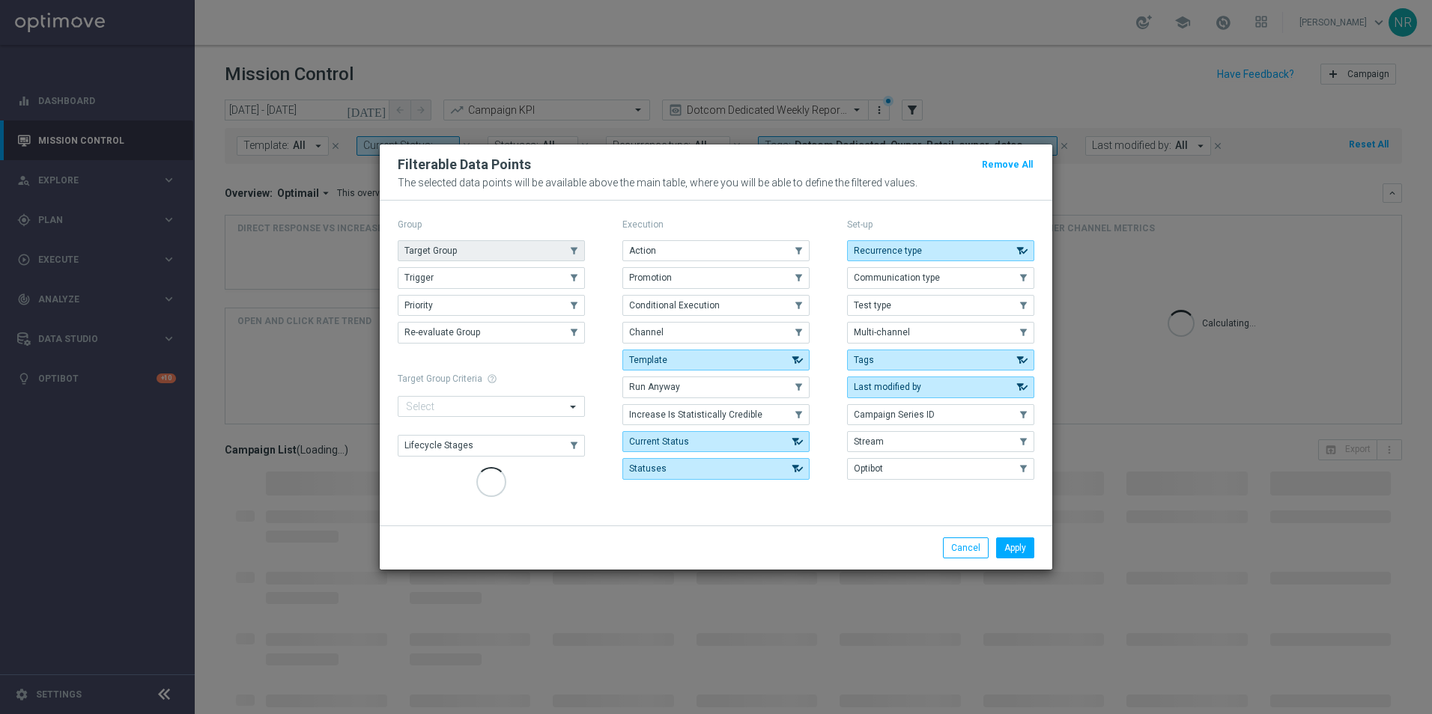 The width and height of the screenshot is (1432, 714). I want to click on h1: Target Group Criteria, so click(491, 379).